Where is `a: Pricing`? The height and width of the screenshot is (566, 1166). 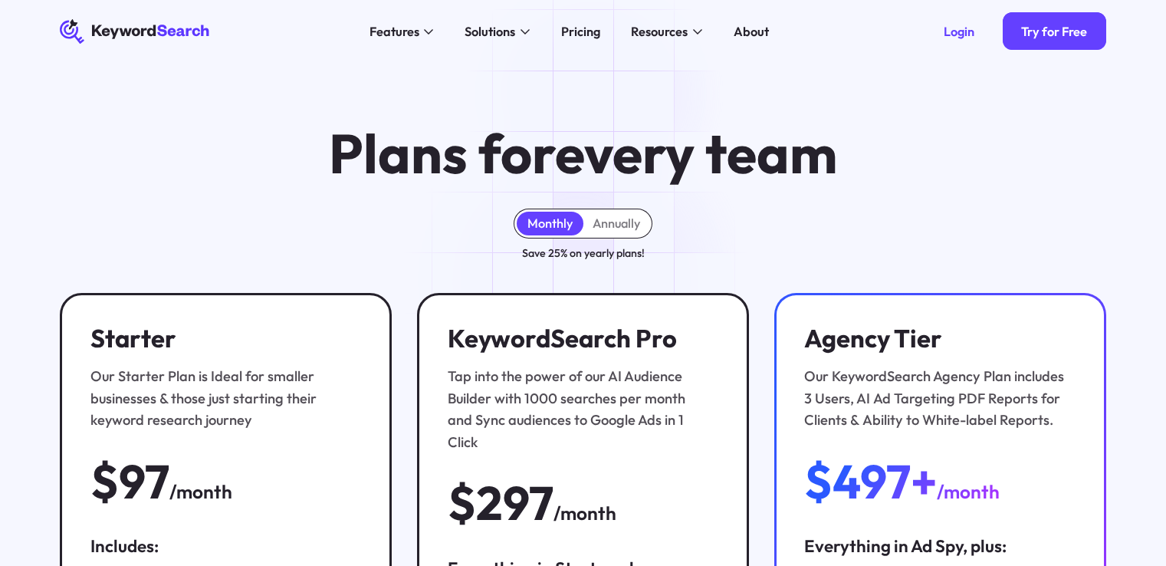 a: Pricing is located at coordinates (580, 31).